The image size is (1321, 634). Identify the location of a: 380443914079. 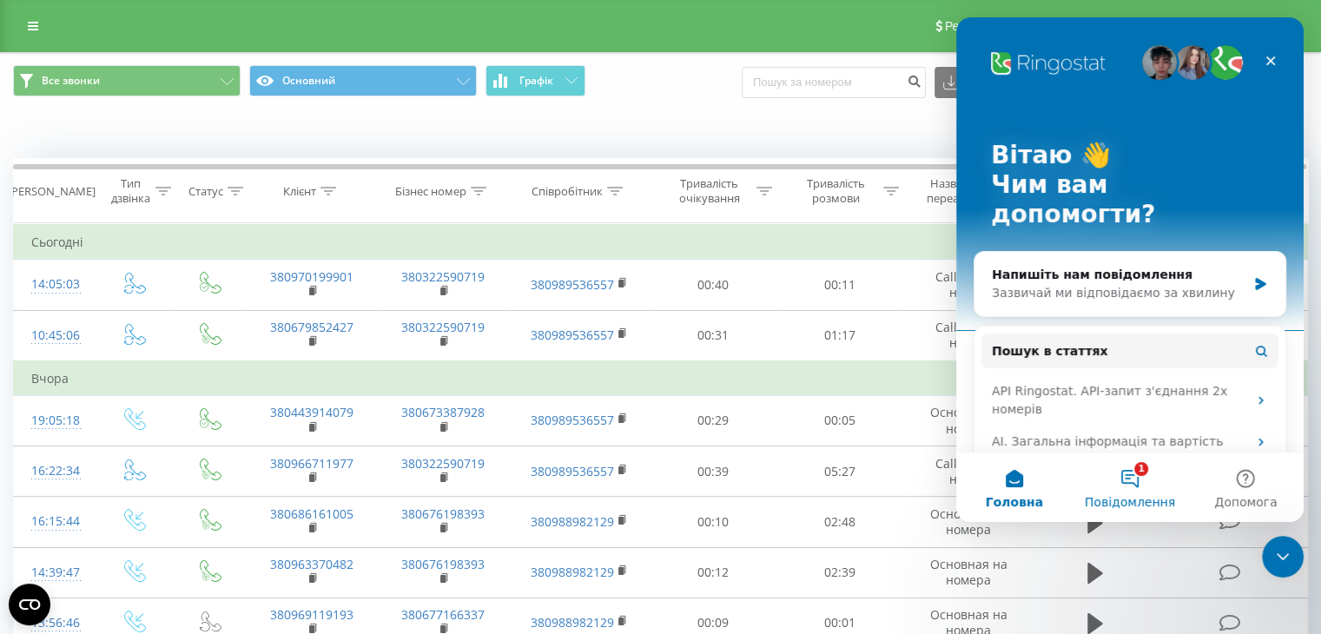
(312, 412).